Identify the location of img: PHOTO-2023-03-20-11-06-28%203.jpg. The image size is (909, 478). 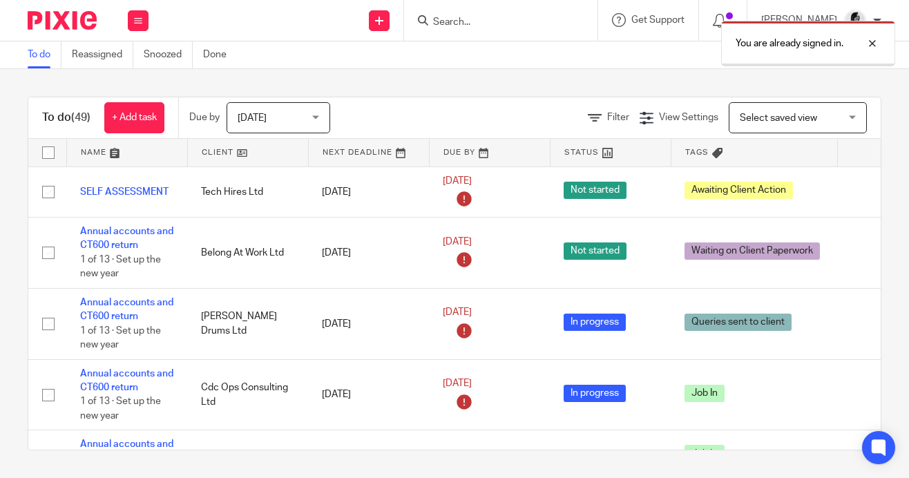
(855, 21).